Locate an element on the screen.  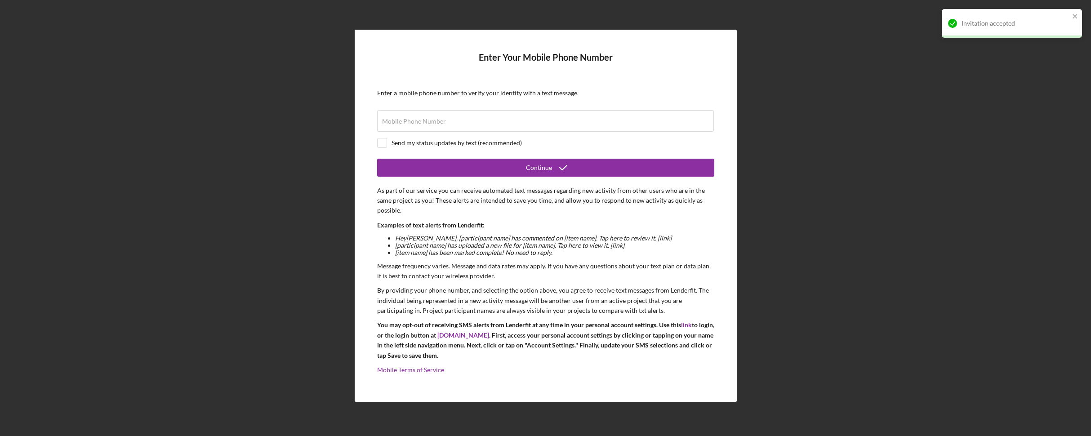
p: As part of our service you can receive automated text messages regarding new activity from other ... is located at coordinates (546, 200).